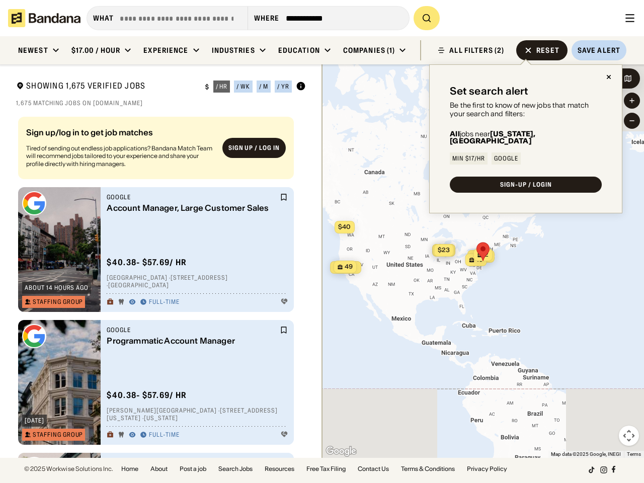  What do you see at coordinates (56, 288) in the screenshot?
I see `div: about 14 hours ago` at bounding box center [56, 288].